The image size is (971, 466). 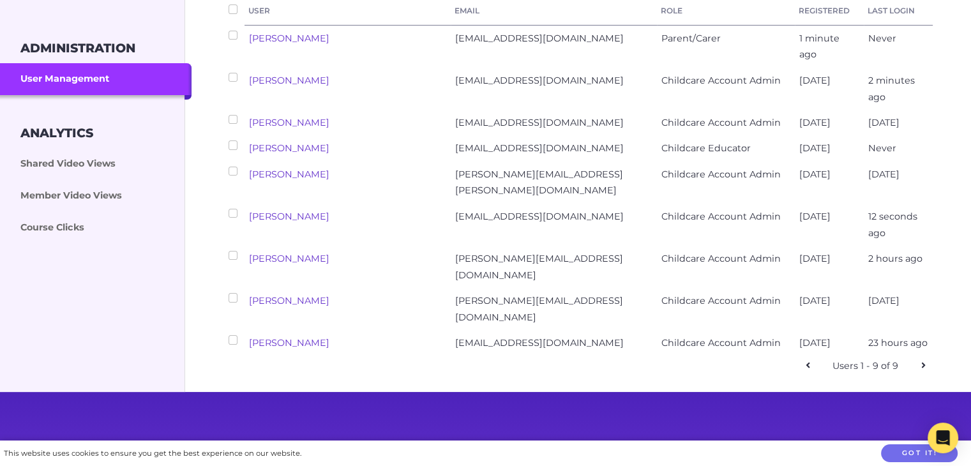 I want to click on a: Email, so click(x=553, y=11).